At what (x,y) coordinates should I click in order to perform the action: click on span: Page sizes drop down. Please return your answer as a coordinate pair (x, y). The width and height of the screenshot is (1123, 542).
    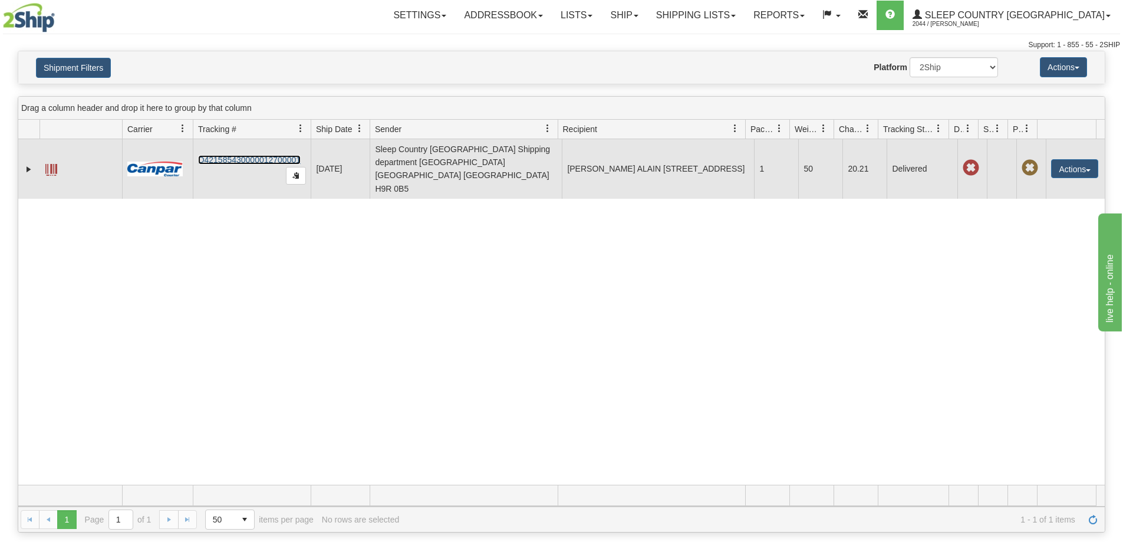
    Looking at the image, I should click on (230, 519).